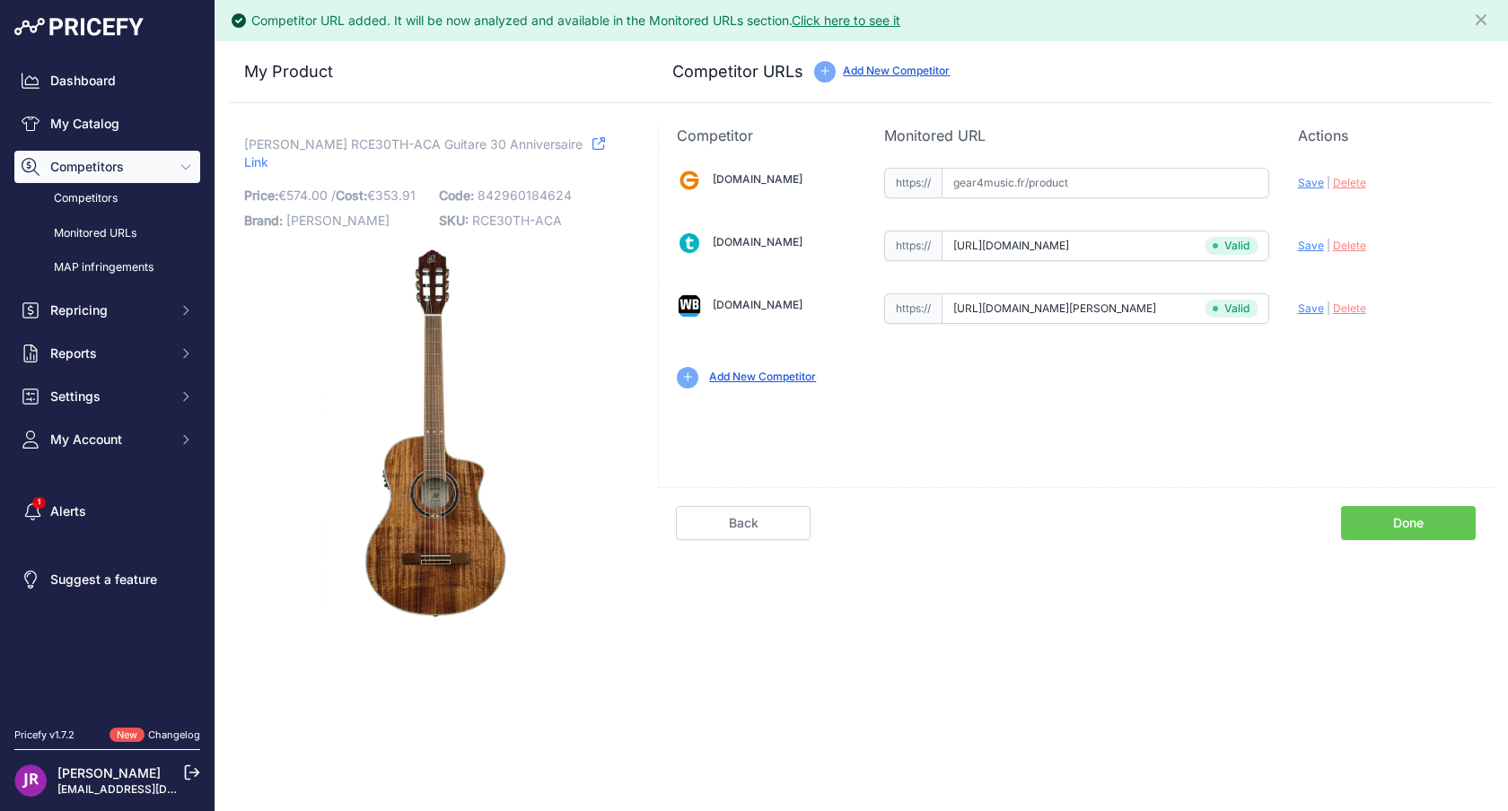 This screenshot has width=1508, height=811. Describe the element at coordinates (1105, 183) in the screenshot. I see `input: gear4music.fr/product` at that location.